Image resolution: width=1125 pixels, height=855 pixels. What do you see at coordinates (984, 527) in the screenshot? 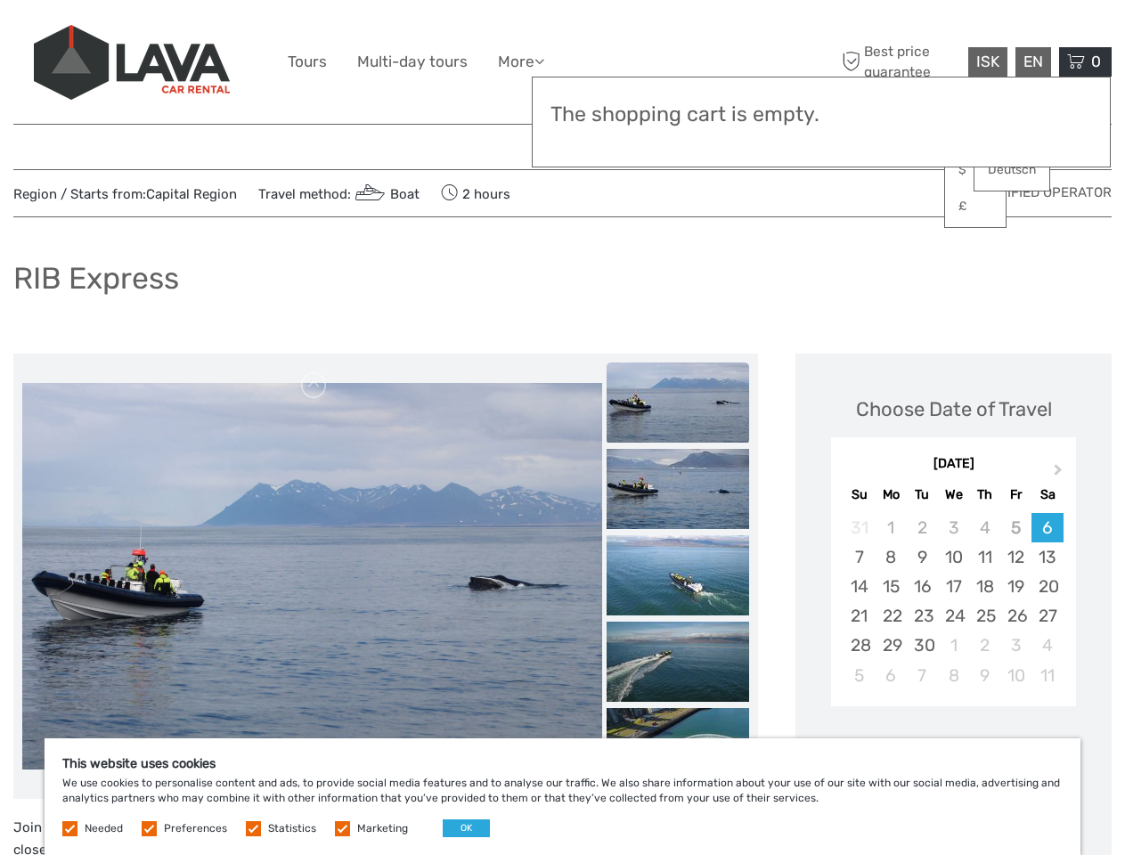
I see `div: Not available Thursday, September 4th, 2025` at bounding box center [984, 527].